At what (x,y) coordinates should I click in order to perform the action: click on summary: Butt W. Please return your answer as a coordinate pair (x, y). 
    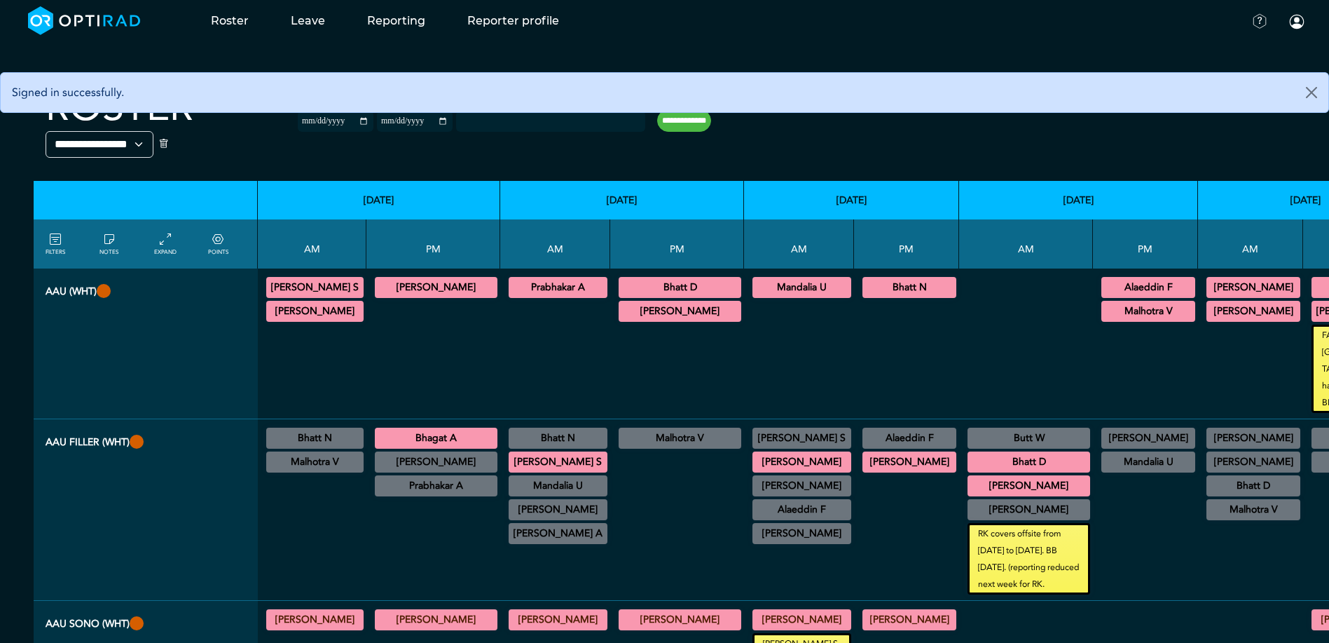
    Looking at the image, I should click on (1029, 438).